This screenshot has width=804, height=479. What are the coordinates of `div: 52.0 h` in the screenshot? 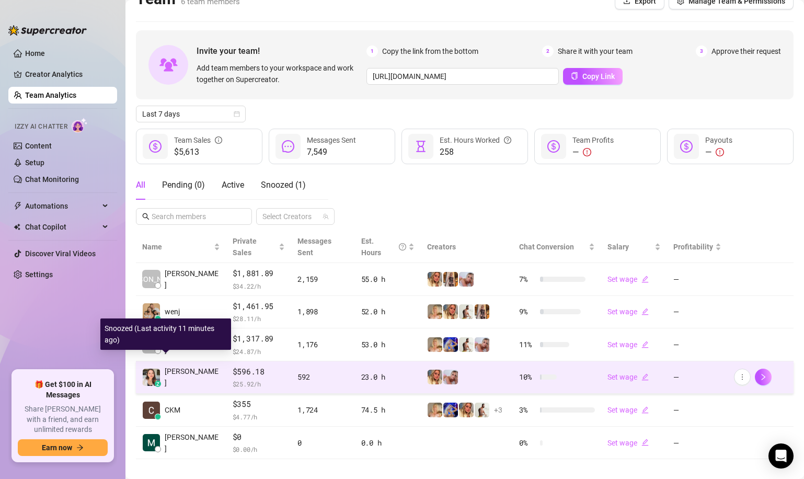 It's located at (388, 312).